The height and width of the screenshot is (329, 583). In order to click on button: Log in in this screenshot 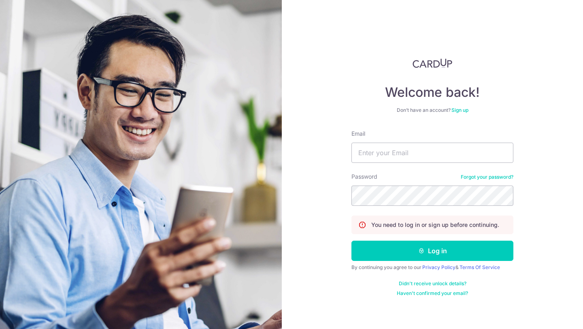, I will do `click(433, 251)`.